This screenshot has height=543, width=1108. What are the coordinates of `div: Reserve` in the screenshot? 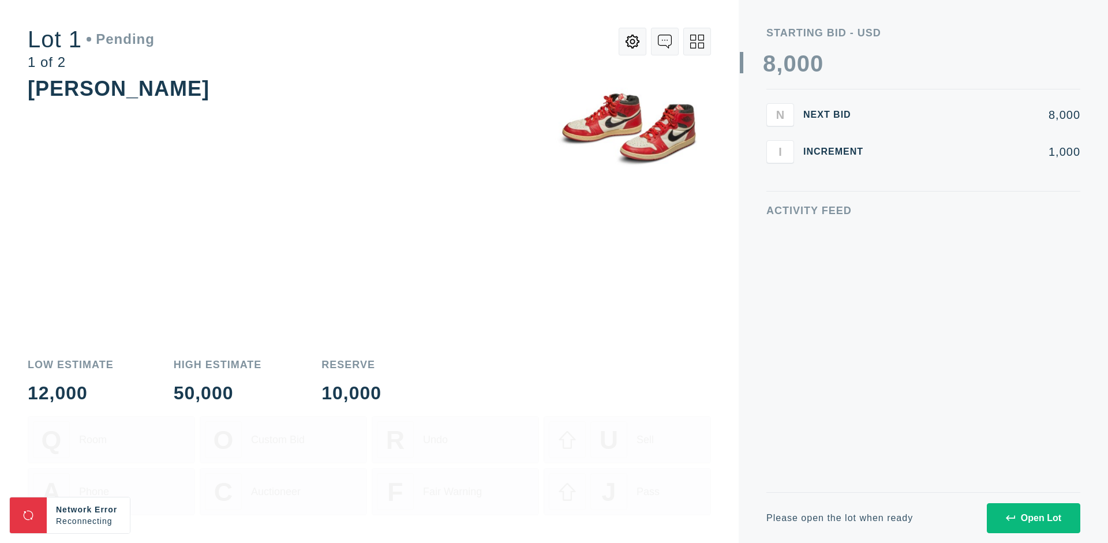 It's located at (351, 365).